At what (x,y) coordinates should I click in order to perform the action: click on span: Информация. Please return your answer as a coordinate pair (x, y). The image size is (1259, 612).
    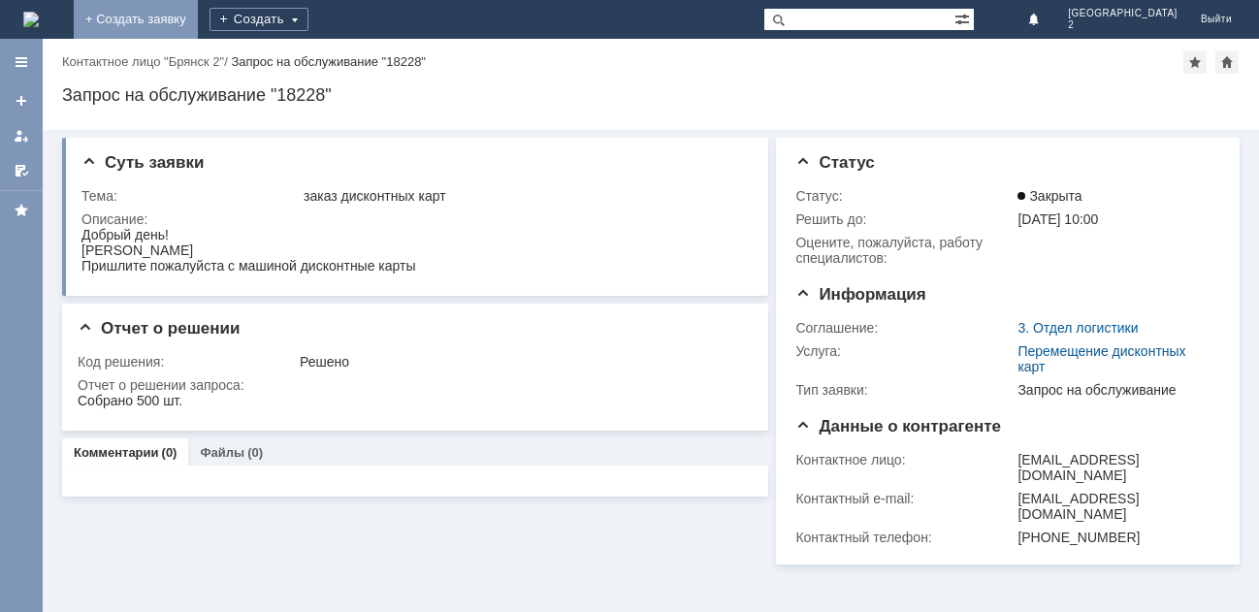
    Looking at the image, I should click on (860, 294).